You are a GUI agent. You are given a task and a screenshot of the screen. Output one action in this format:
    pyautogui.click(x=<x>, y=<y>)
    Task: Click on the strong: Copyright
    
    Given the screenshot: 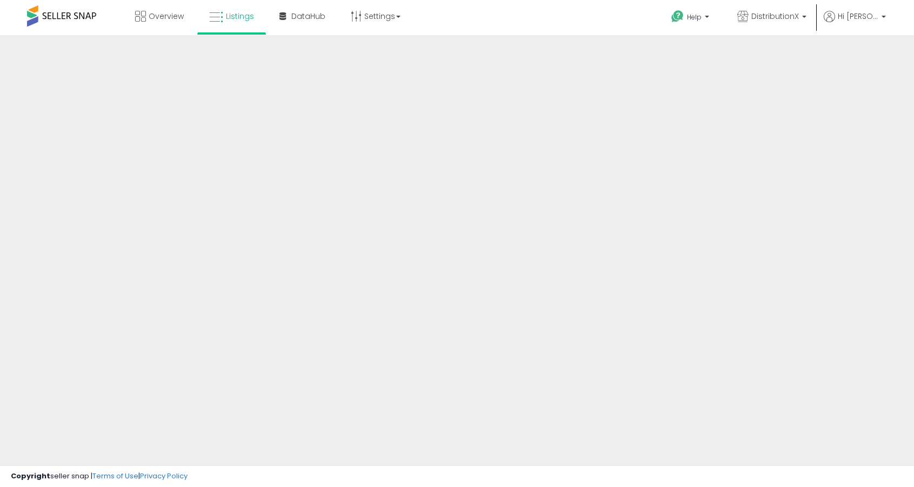 What is the action you would take?
    pyautogui.click(x=30, y=475)
    